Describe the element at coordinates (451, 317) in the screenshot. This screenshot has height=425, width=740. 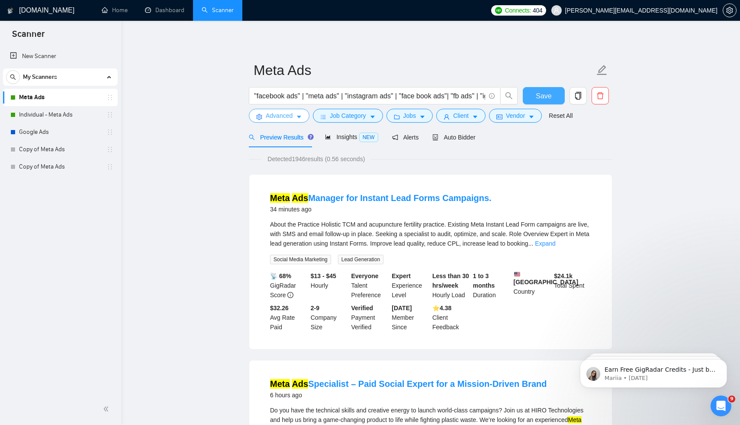
I see `div: Client Feedback` at that location.